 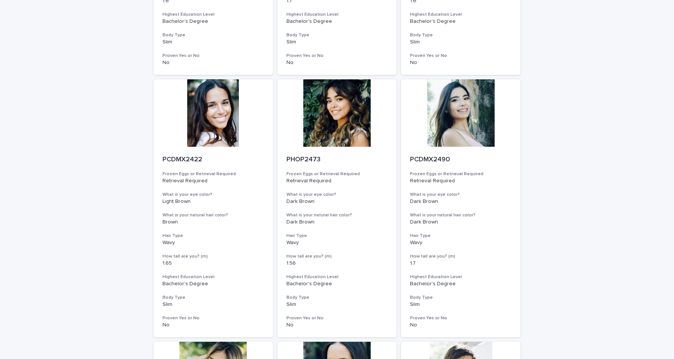 What do you see at coordinates (213, 263) in the screenshot?
I see `p: 1.65` at bounding box center [213, 263].